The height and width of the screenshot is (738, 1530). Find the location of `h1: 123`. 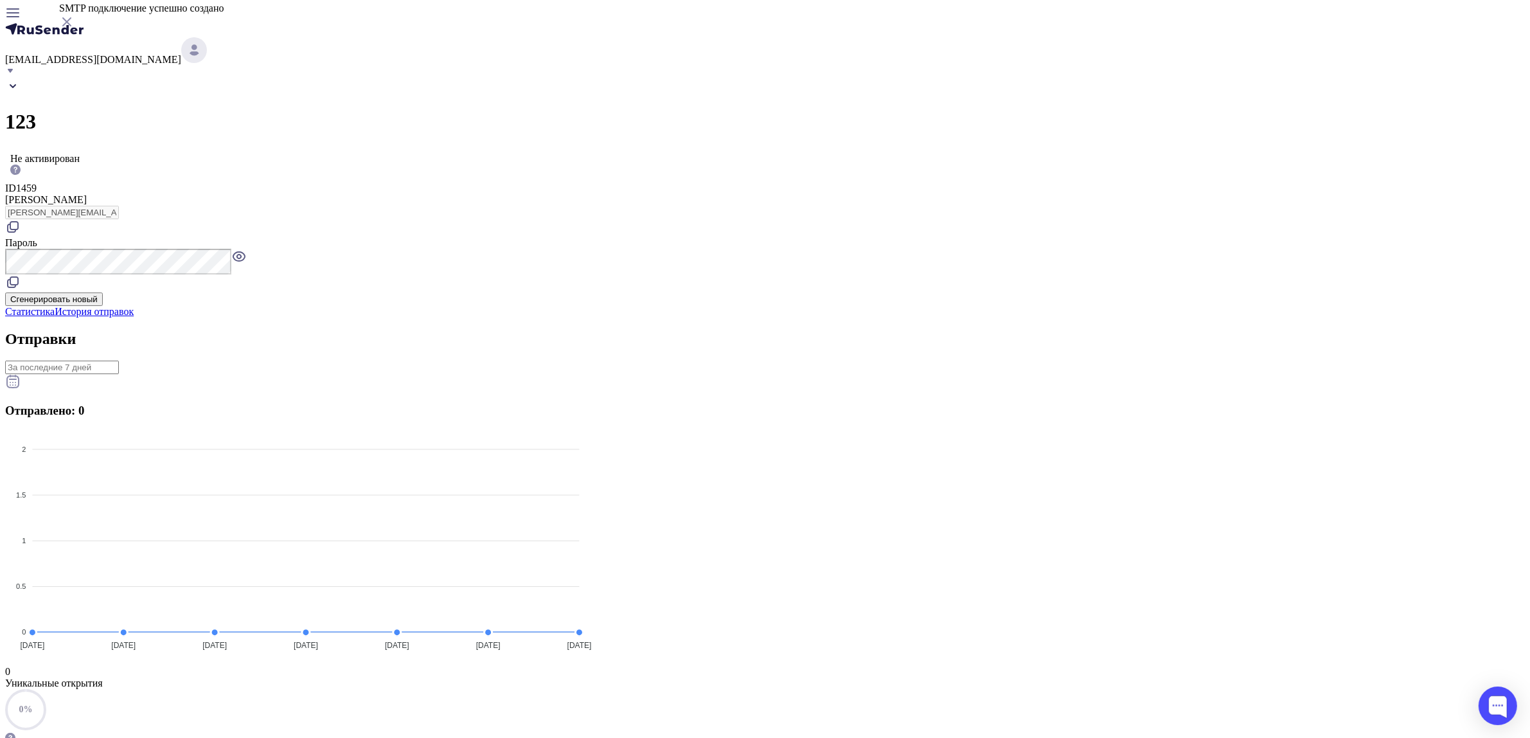

h1: 123 is located at coordinates (765, 121).